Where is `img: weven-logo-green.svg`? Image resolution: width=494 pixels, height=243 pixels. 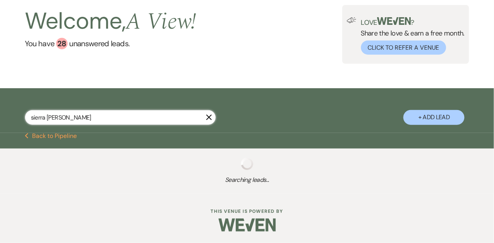 img: weven-logo-green.svg is located at coordinates (394, 21).